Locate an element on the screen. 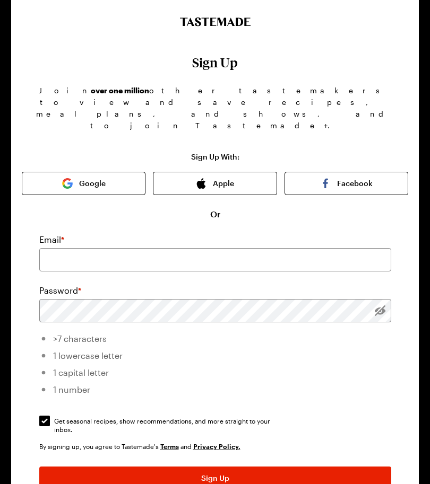  p: Join other tastemakers to view and save recipes, meal plans, and shows, and to join Tastemade+. is located at coordinates (215, 108).